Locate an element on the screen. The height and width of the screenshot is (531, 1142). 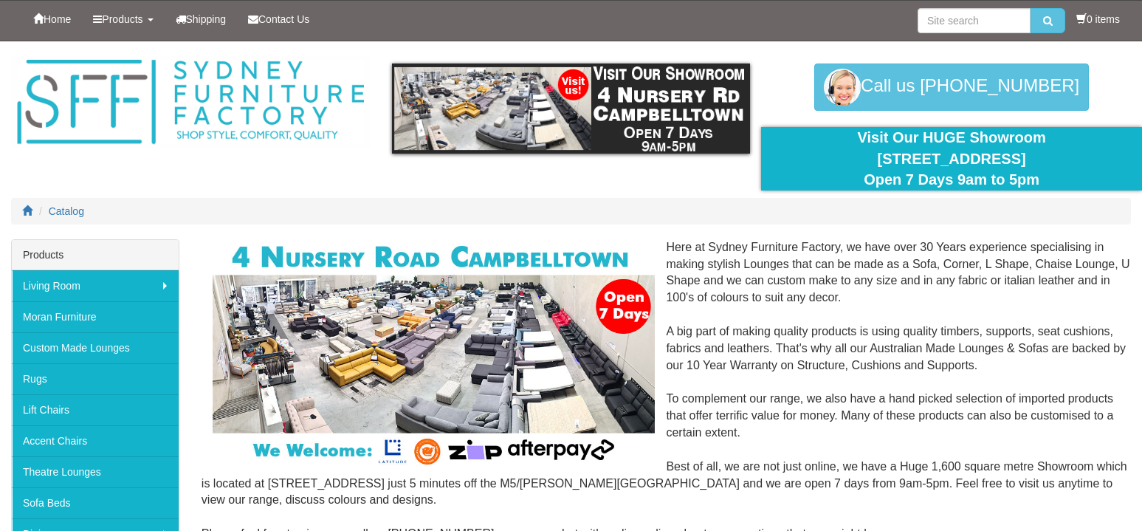
a: Contact Us is located at coordinates (278, 19).